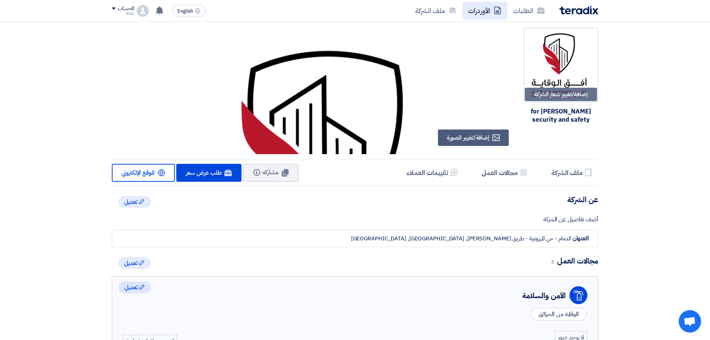 This screenshot has width=710, height=340. What do you see at coordinates (427, 172) in the screenshot?
I see `h5: تقييمات العملاء` at bounding box center [427, 172].